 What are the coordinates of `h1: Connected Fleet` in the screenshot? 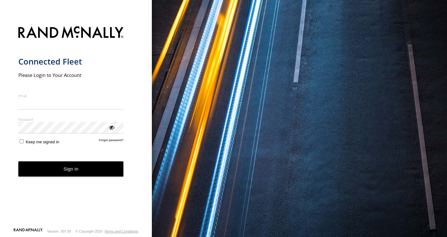 It's located at (71, 61).